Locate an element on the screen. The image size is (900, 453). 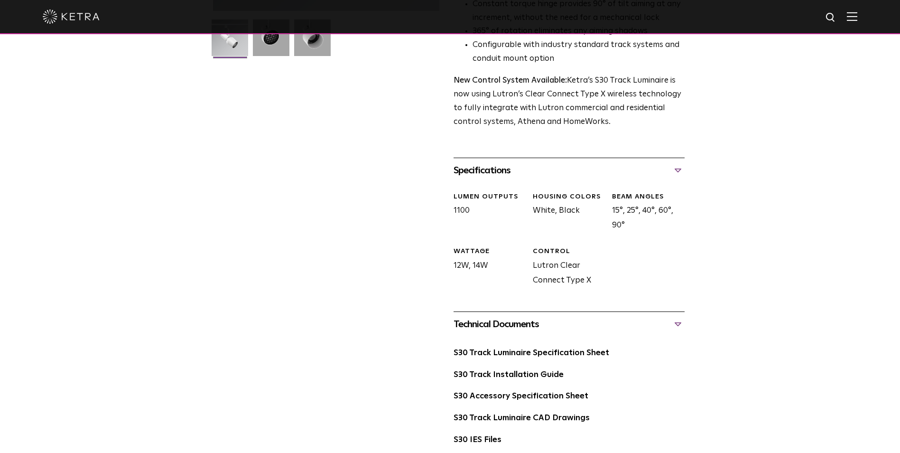
a: S30 Track Luminaire Specification Sheet is located at coordinates (532, 353).